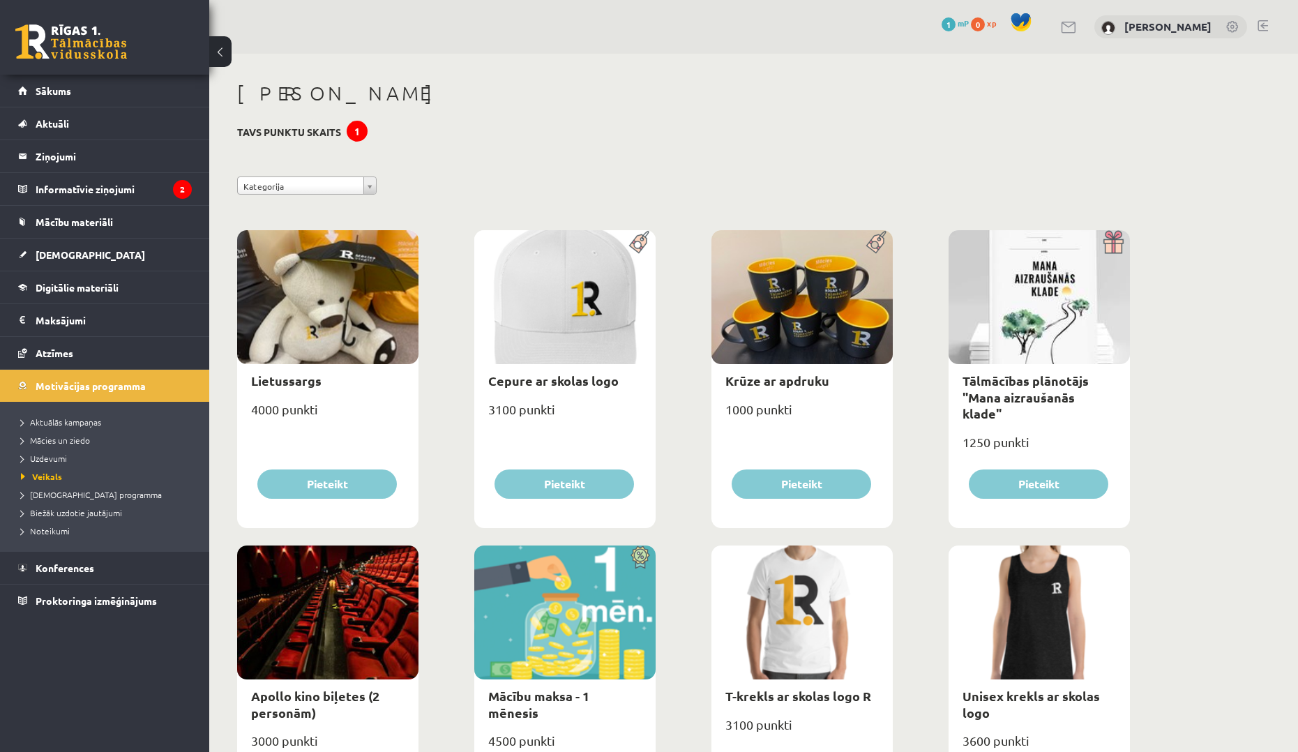 This screenshot has height=752, width=1298. Describe the element at coordinates (105, 386) in the screenshot. I see `a: Motivācijas programma` at that location.